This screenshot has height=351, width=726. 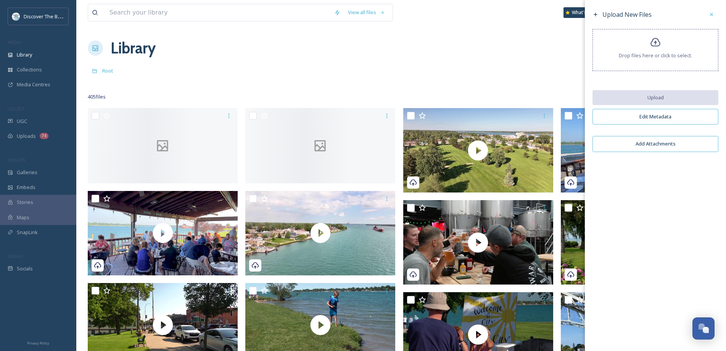 What do you see at coordinates (627, 15) in the screenshot?
I see `span: Upload New Files` at bounding box center [627, 15].